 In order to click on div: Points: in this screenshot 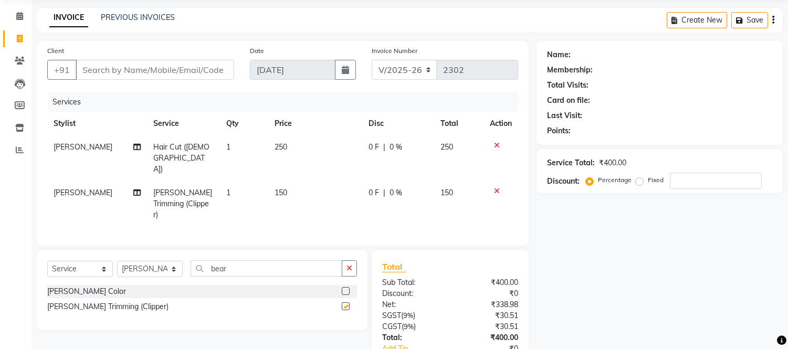, I will do `click(559, 131)`.